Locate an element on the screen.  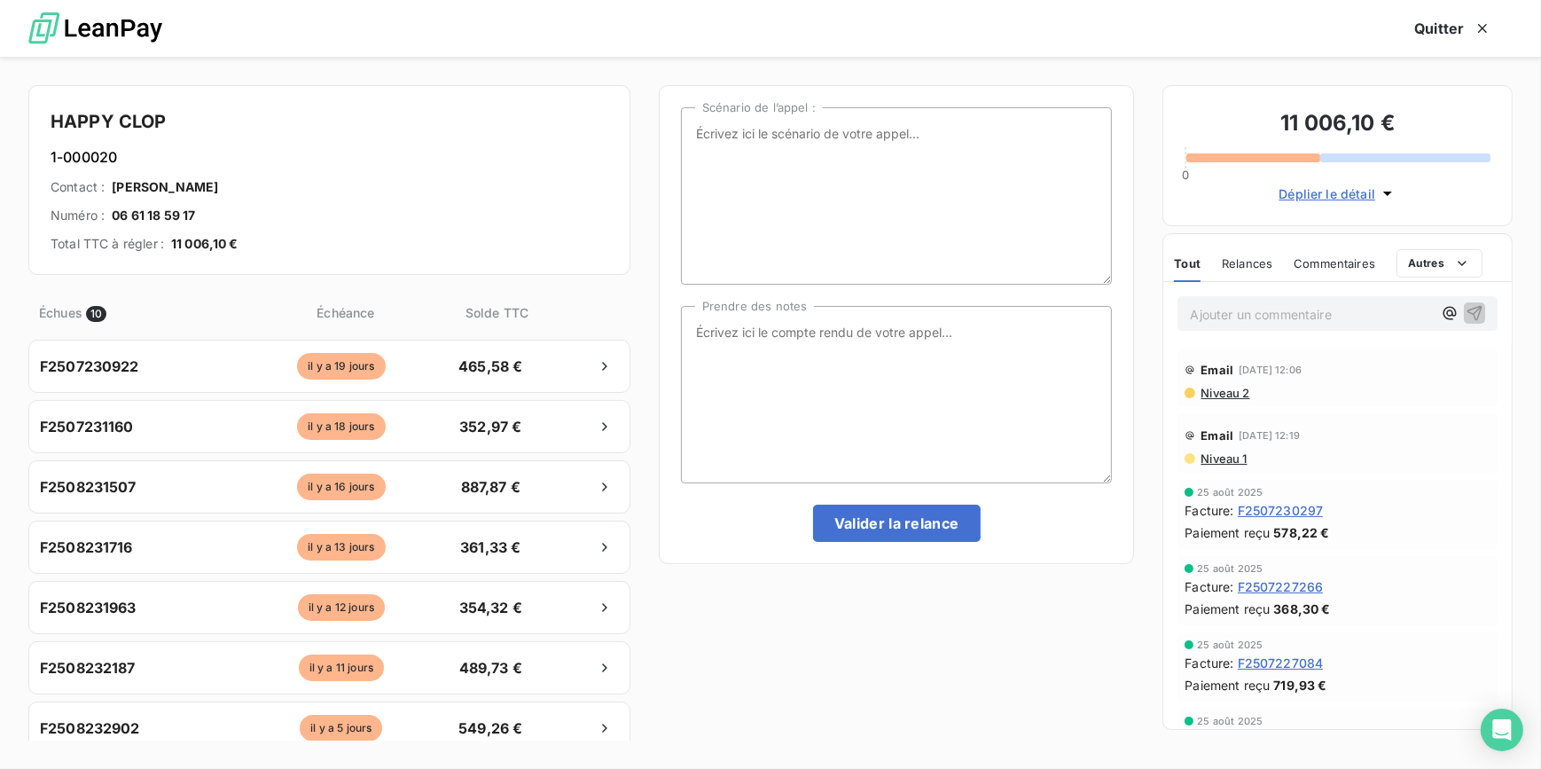
div: Open Intercom Messenger is located at coordinates (1502, 730).